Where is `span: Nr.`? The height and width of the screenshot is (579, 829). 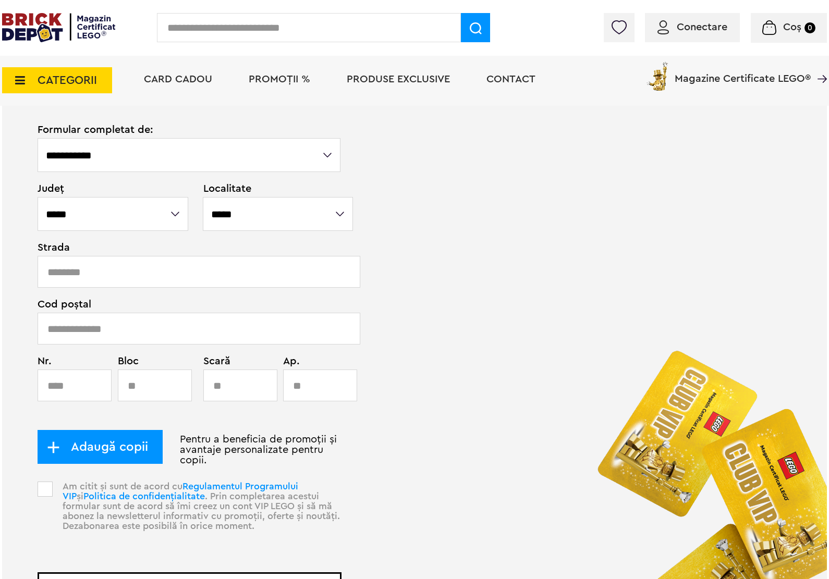
span: Nr. is located at coordinates (71, 361).